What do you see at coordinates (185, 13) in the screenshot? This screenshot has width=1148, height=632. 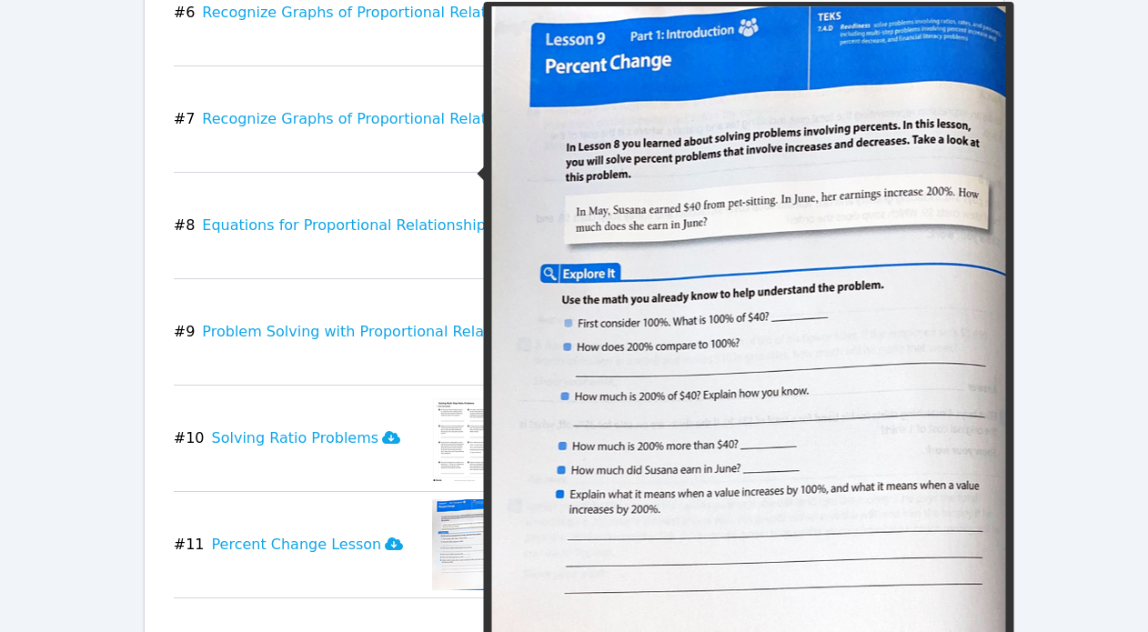 I see `span: # 6` at bounding box center [185, 13].